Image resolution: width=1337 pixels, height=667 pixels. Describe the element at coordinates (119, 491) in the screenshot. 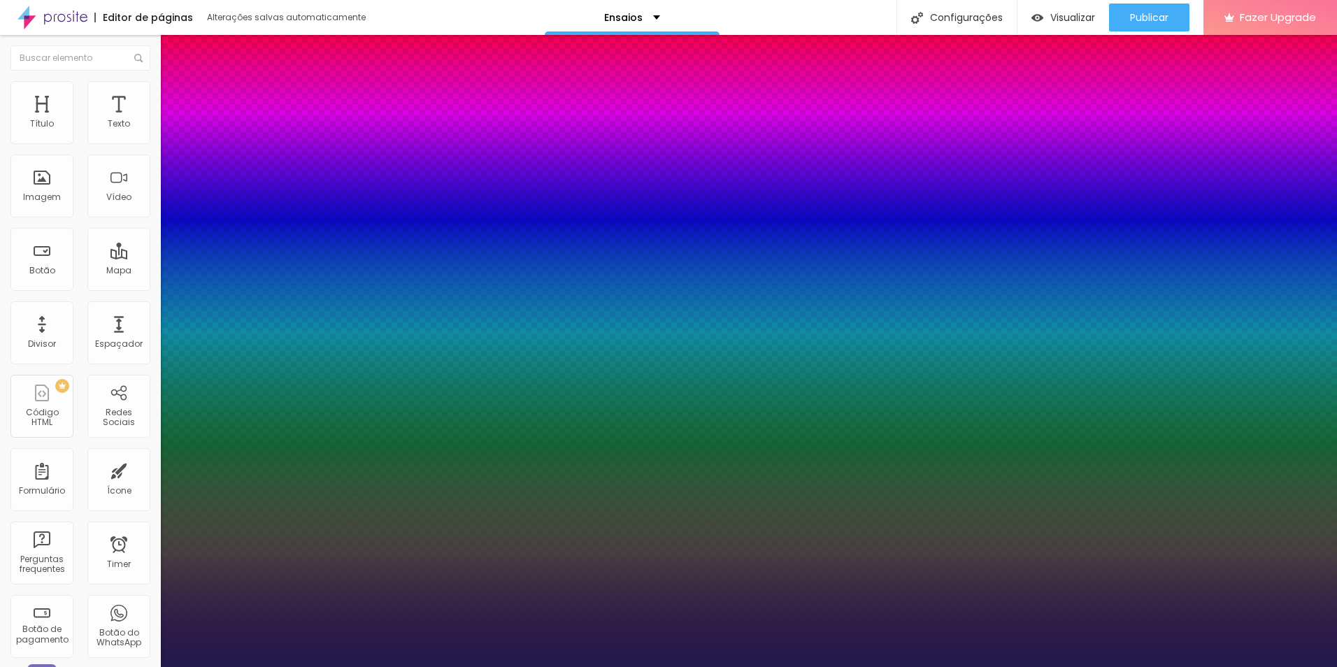

I see `div: Ícone` at that location.